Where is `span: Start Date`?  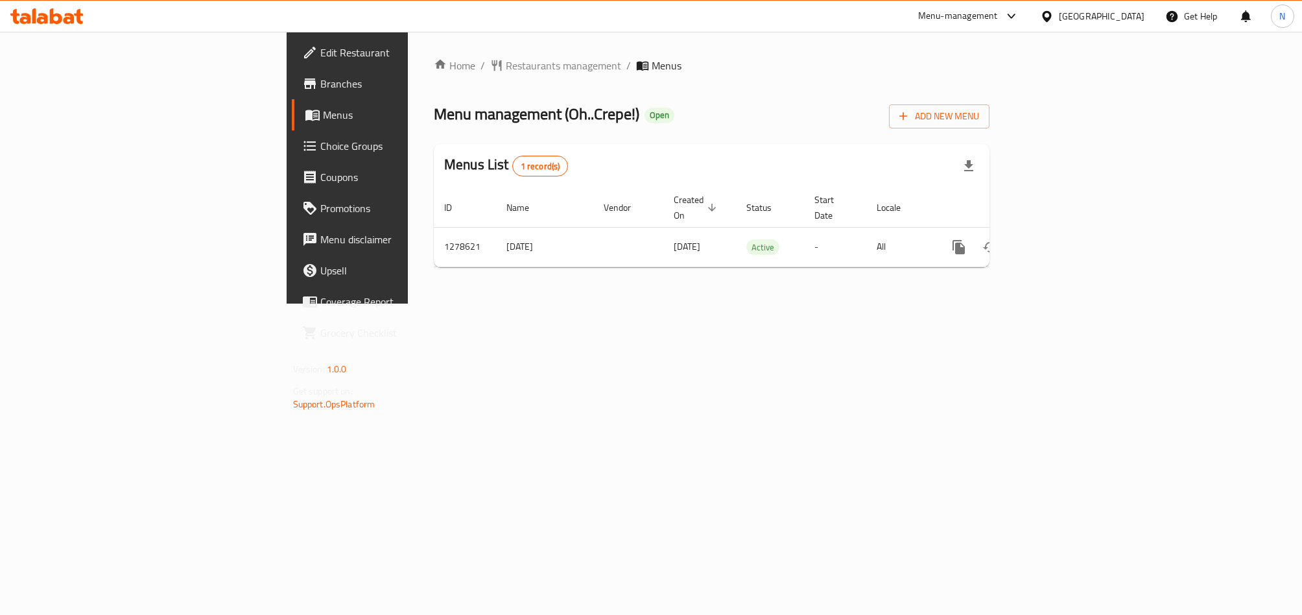
span: Start Date is located at coordinates (832, 207).